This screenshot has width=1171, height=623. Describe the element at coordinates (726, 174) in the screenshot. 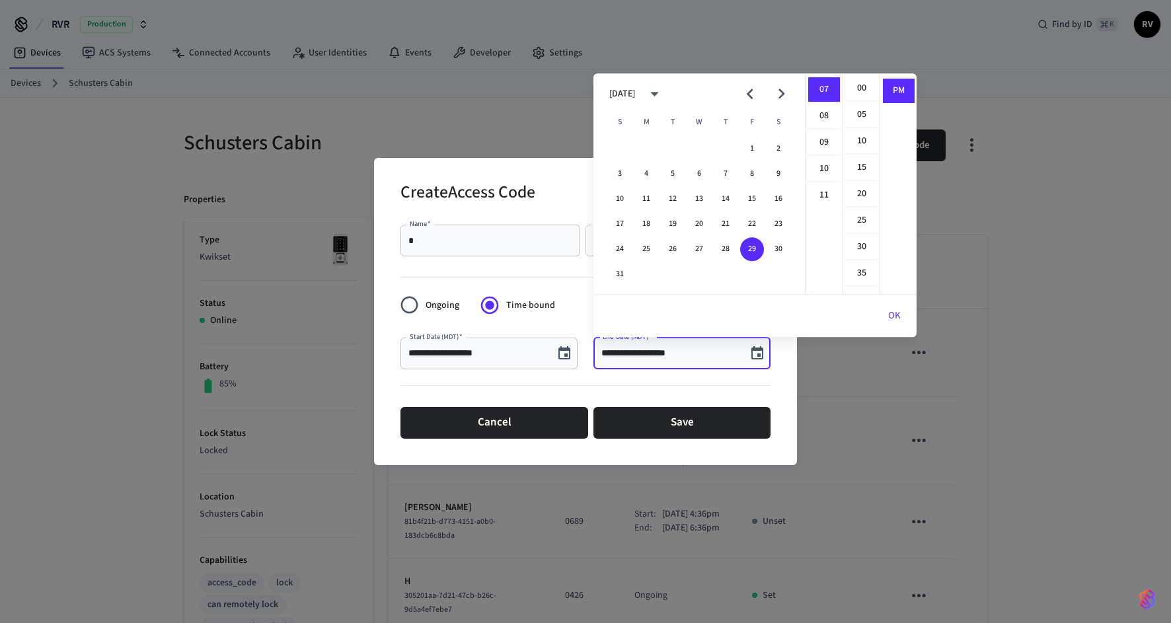

I see `button: 7` at that location.